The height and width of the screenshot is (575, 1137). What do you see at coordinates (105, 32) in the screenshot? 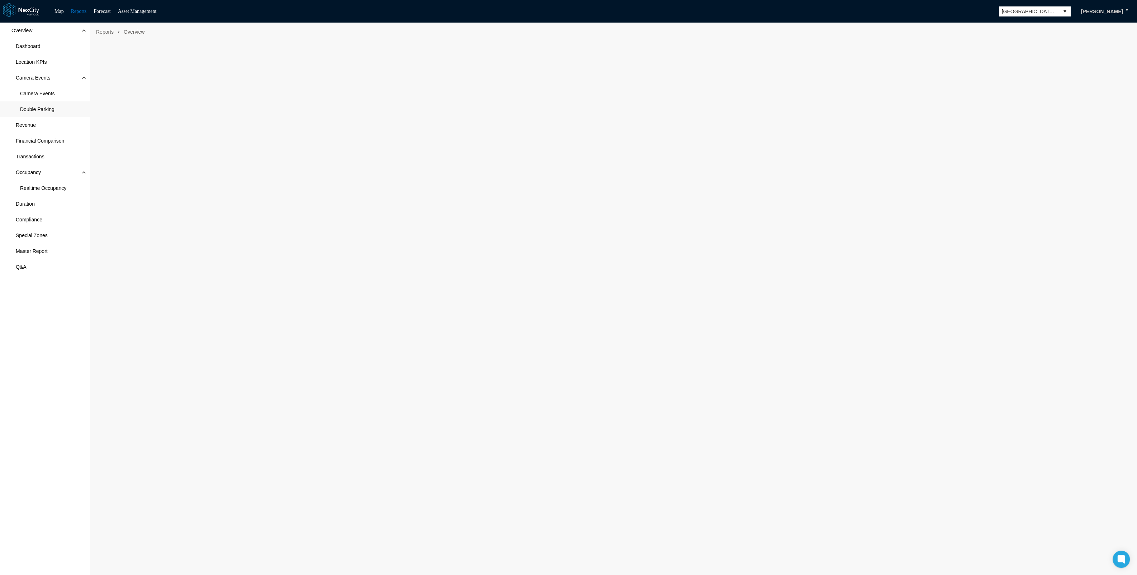
I see `span: Reports` at bounding box center [105, 32].